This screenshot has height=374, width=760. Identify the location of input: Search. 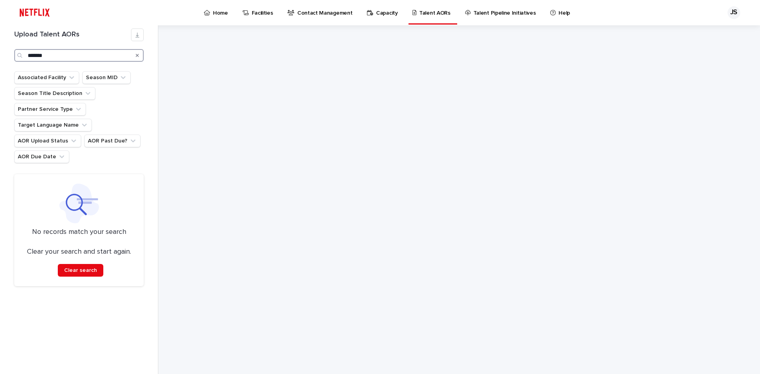
(79, 55).